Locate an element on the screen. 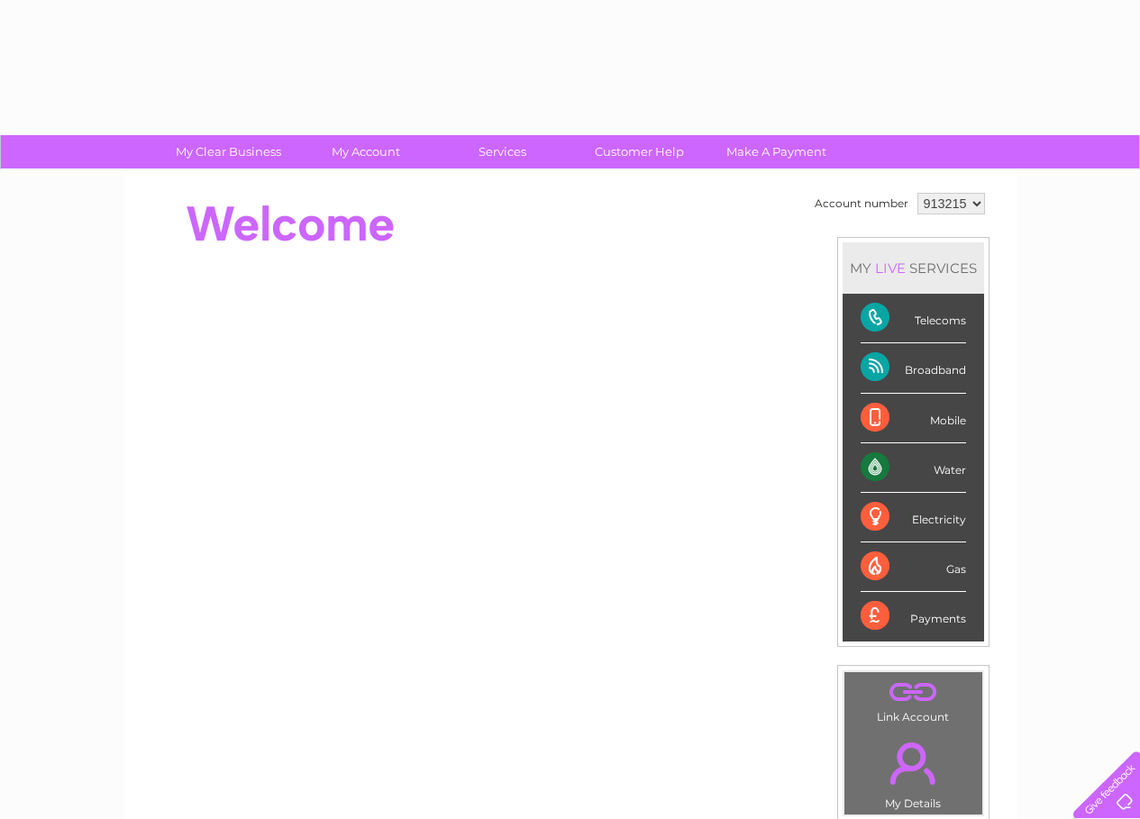  a: My Account is located at coordinates (365, 151).